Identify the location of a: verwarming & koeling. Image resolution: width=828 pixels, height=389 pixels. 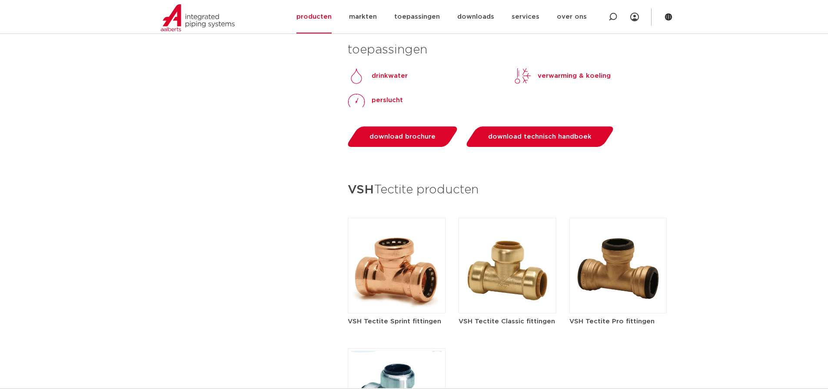
(562, 76).